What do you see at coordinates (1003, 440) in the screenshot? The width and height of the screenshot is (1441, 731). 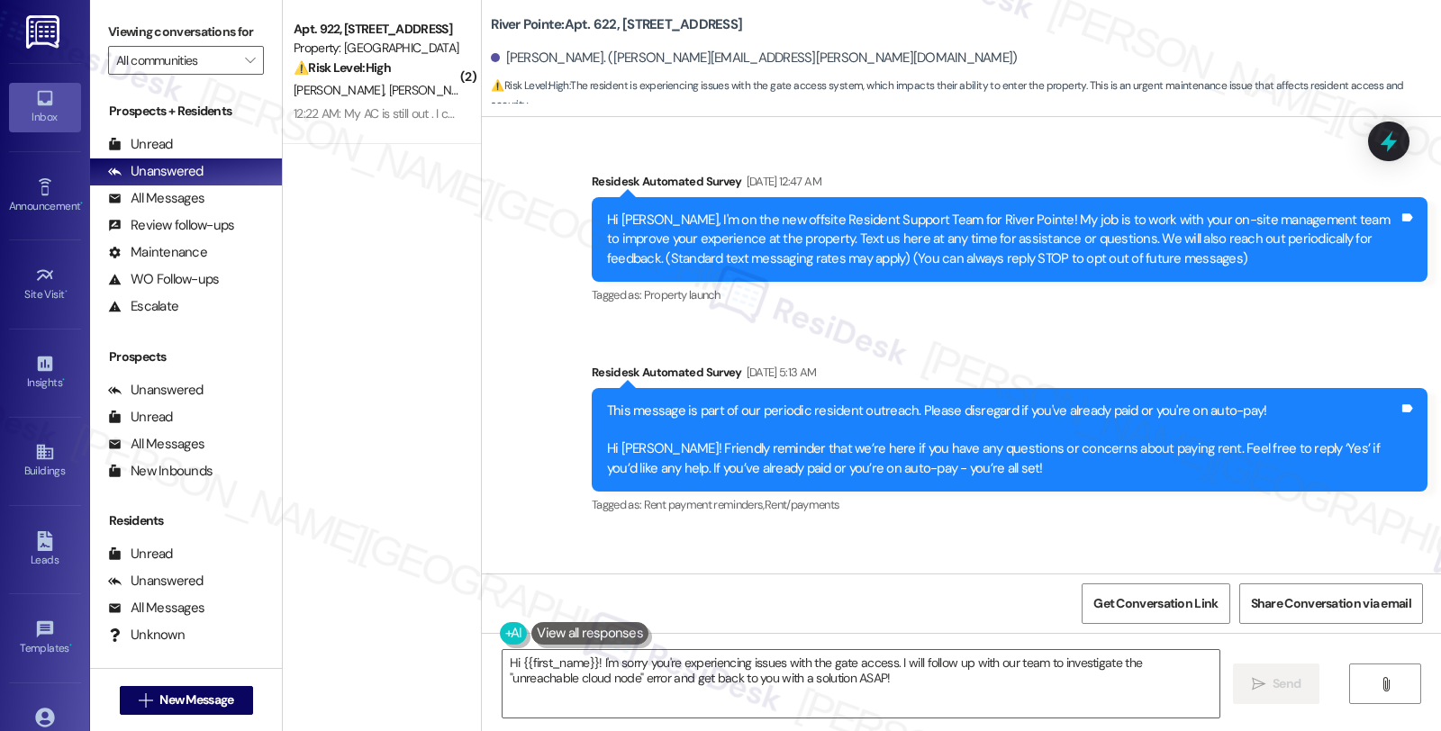 I see `div: This message is part of our periodic resident outreach. Please disregard if you've already paid o...` at bounding box center [1003, 440].